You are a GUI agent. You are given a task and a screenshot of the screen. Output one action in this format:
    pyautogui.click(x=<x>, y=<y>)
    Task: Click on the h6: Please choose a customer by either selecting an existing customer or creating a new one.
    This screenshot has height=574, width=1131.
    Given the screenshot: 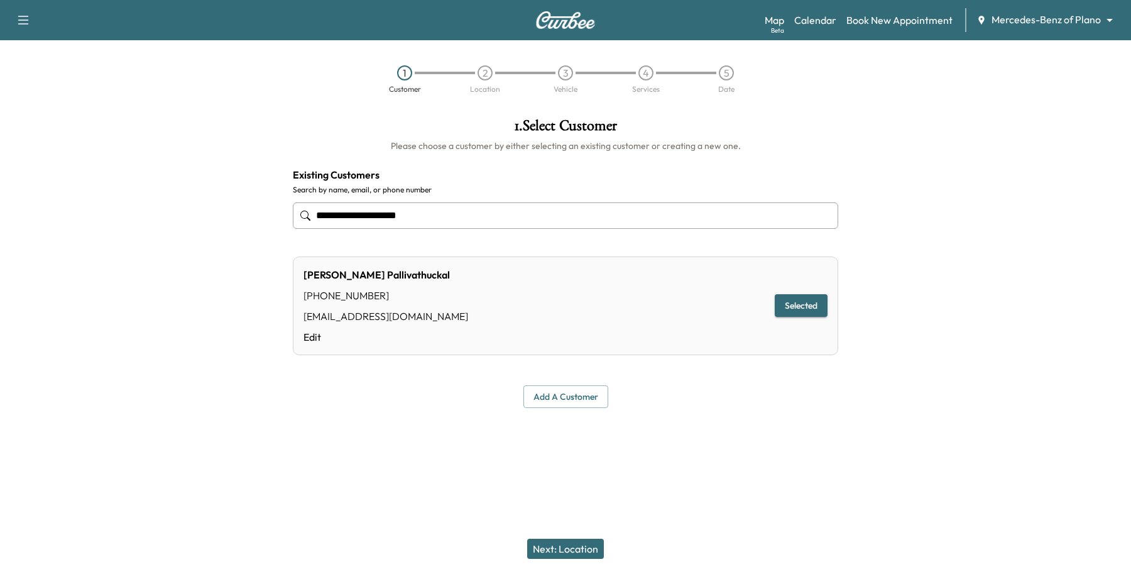 What is the action you would take?
    pyautogui.click(x=566, y=146)
    